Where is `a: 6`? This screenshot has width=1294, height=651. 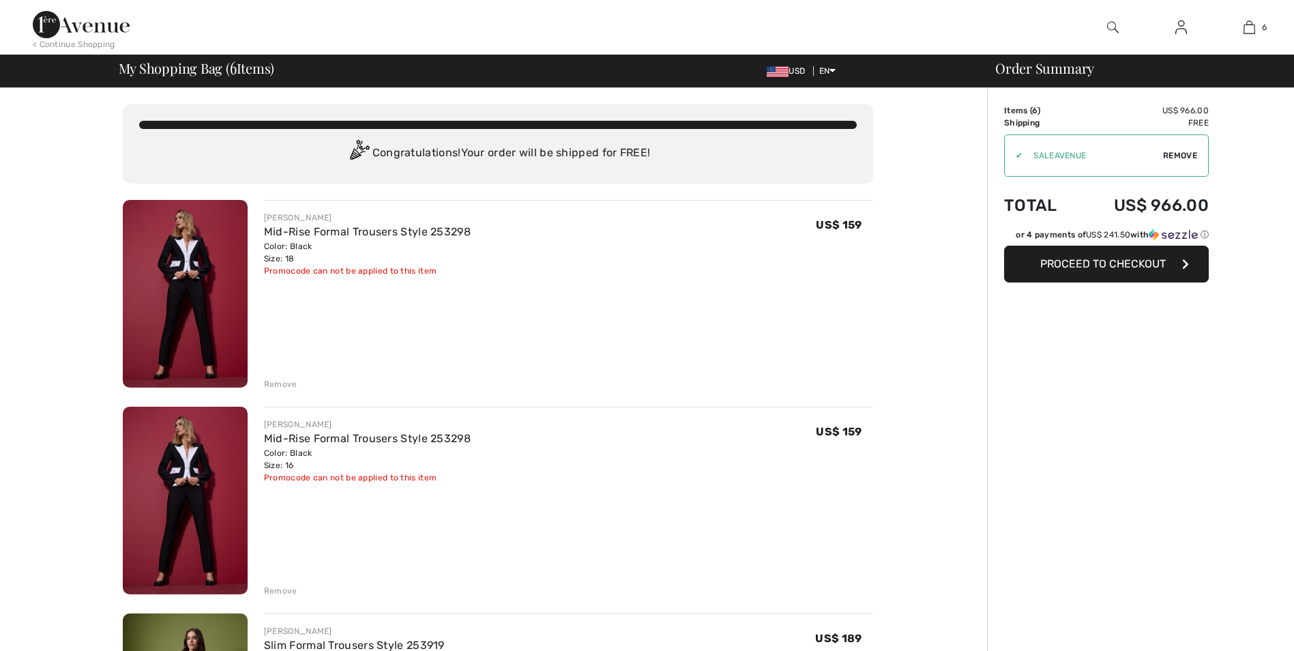 a: 6 is located at coordinates (1249, 27).